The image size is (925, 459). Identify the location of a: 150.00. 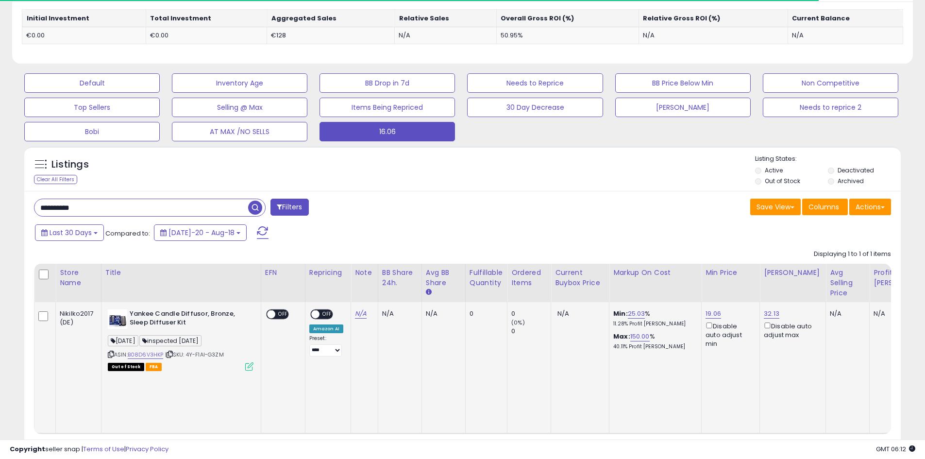
(640, 336).